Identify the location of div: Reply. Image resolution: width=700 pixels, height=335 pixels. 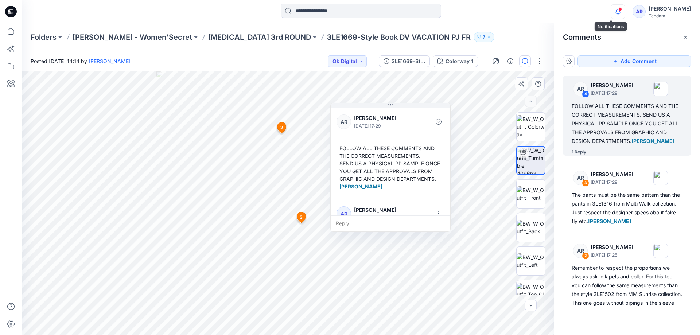
(390, 223).